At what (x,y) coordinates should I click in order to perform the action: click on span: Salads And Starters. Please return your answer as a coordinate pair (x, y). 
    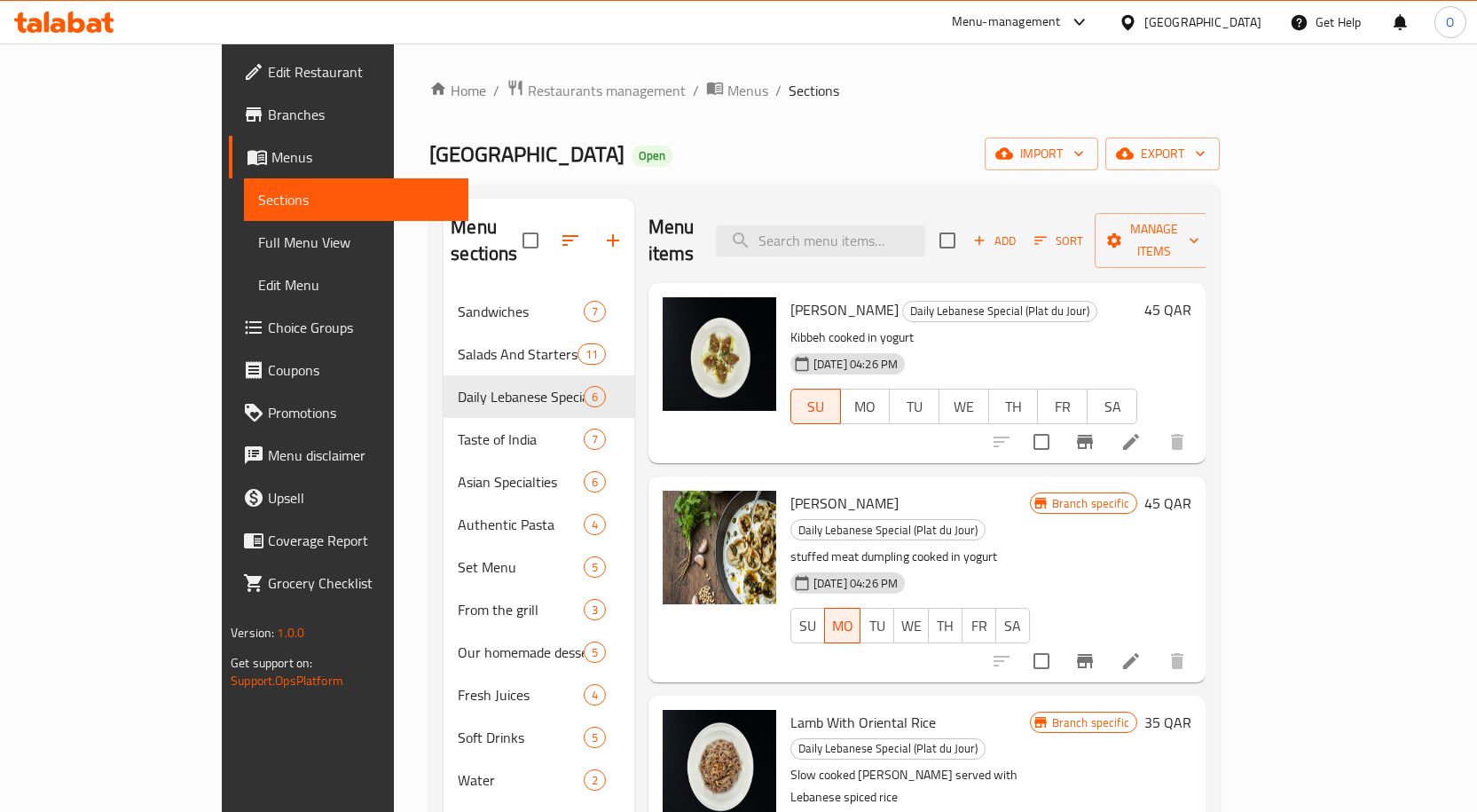
    Looking at the image, I should click on (518, 354).